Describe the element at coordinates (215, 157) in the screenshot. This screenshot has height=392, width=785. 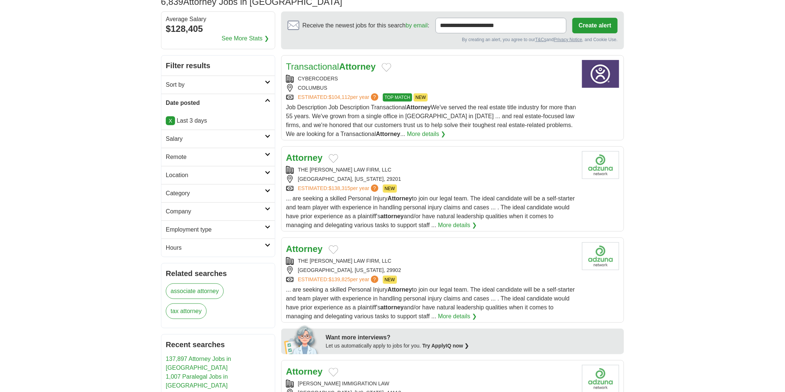
I see `h2: Remote` at that location.